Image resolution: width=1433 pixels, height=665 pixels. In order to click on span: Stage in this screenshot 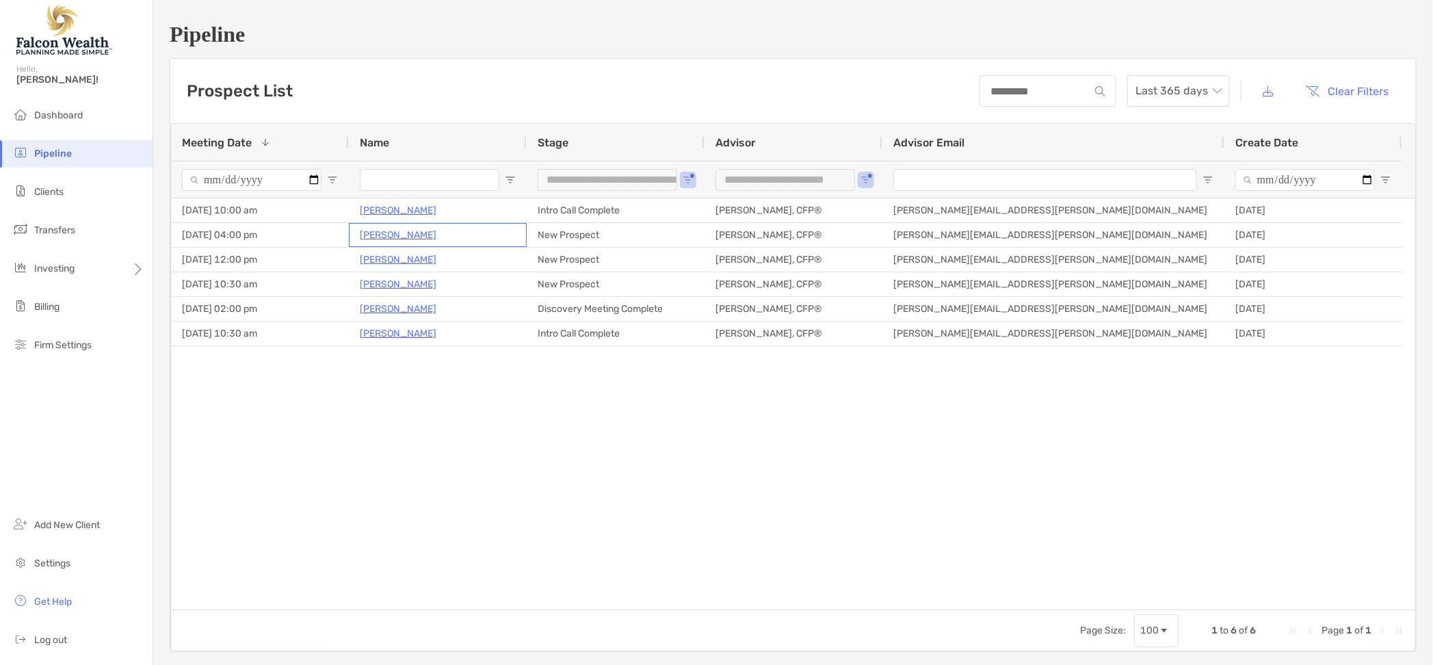, I will do `click(553, 142)`.